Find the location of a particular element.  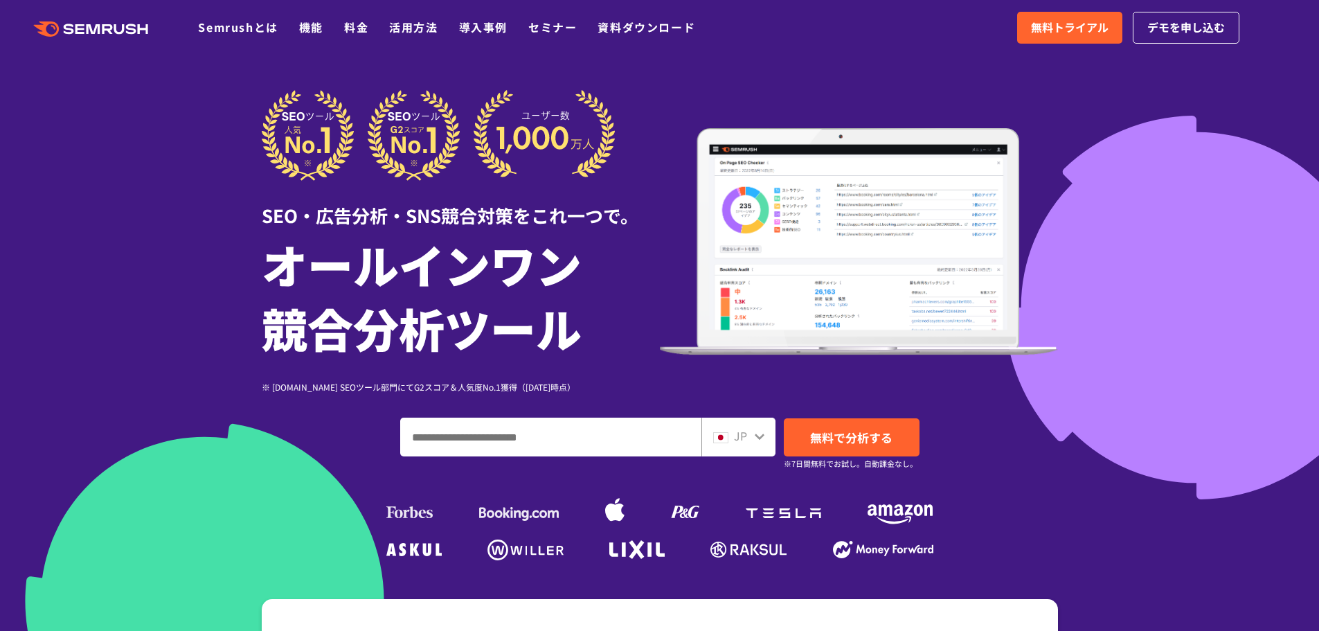

a: 無料で分析する is located at coordinates (852, 437).